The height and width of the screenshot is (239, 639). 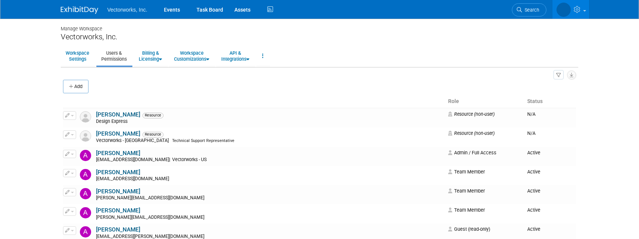 I want to click on img: Aurelien Bouche-Pillon, so click(x=86, y=232).